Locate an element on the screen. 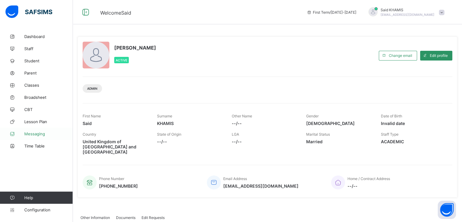  span: Time Table is located at coordinates (49, 146).